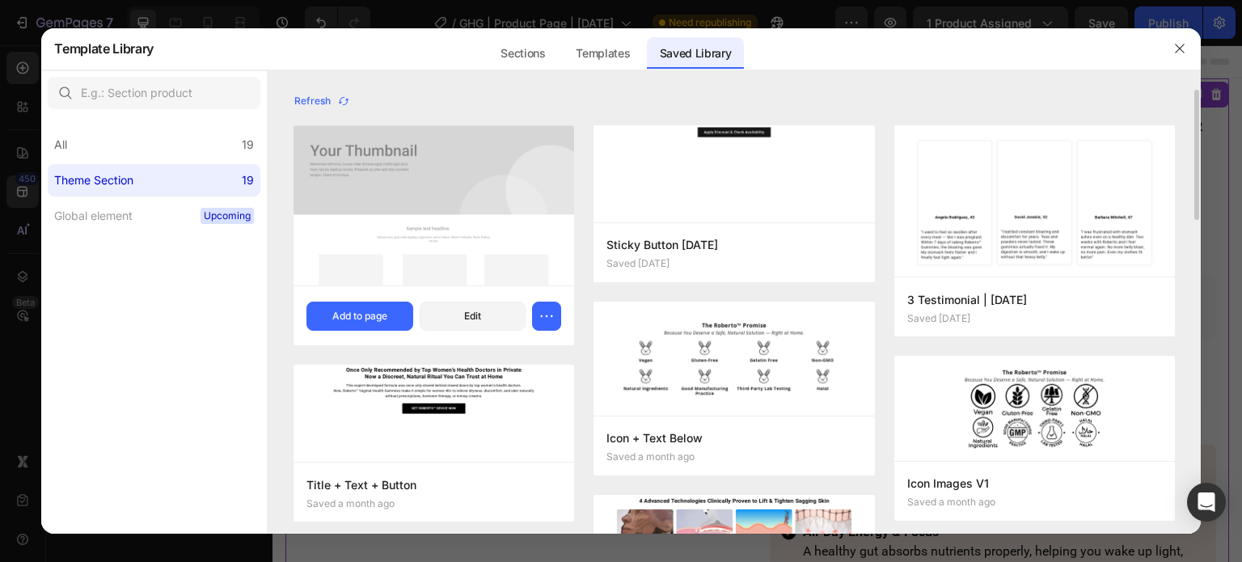 The width and height of the screenshot is (1242, 562). What do you see at coordinates (433, 205) in the screenshot?
I see `img: Placeholder.png` at bounding box center [433, 205].